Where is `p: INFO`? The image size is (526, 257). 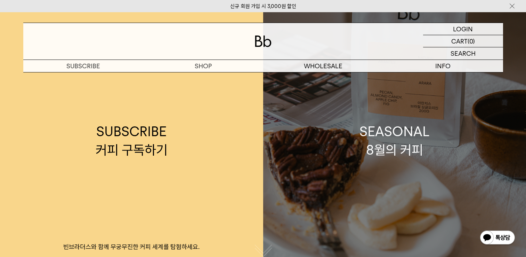
p: INFO is located at coordinates (443, 66).